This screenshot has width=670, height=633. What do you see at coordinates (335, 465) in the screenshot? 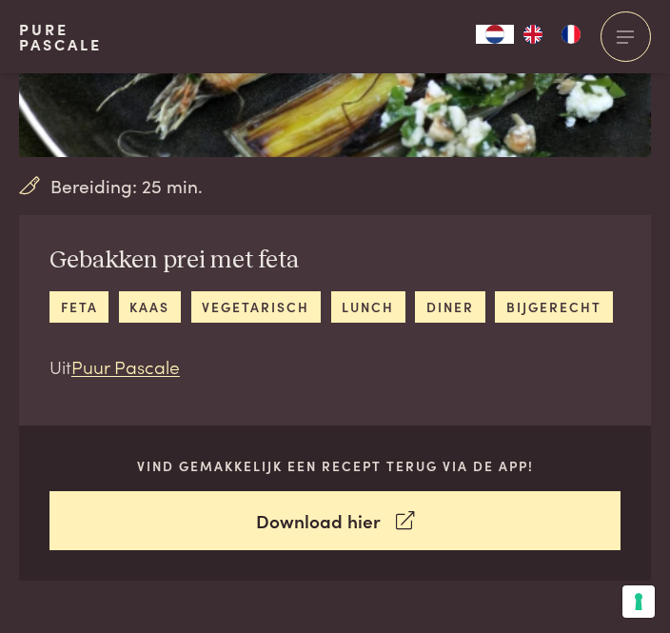
I see `p: Vind gemakkelijk een recept terug via de app!` at bounding box center [335, 465].